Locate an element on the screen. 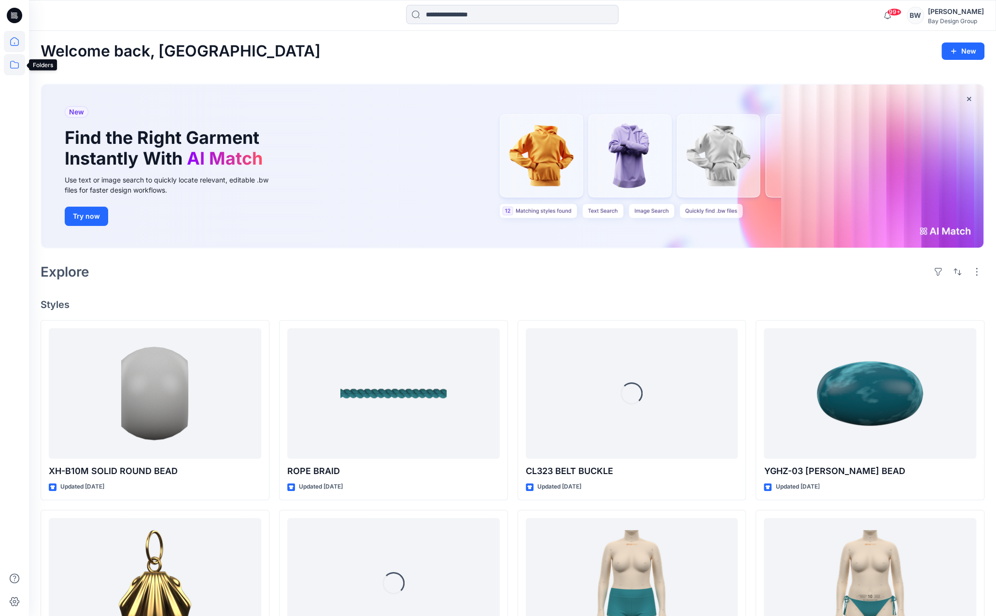 The width and height of the screenshot is (996, 616). a: ROPE BRAID is located at coordinates (393, 393).